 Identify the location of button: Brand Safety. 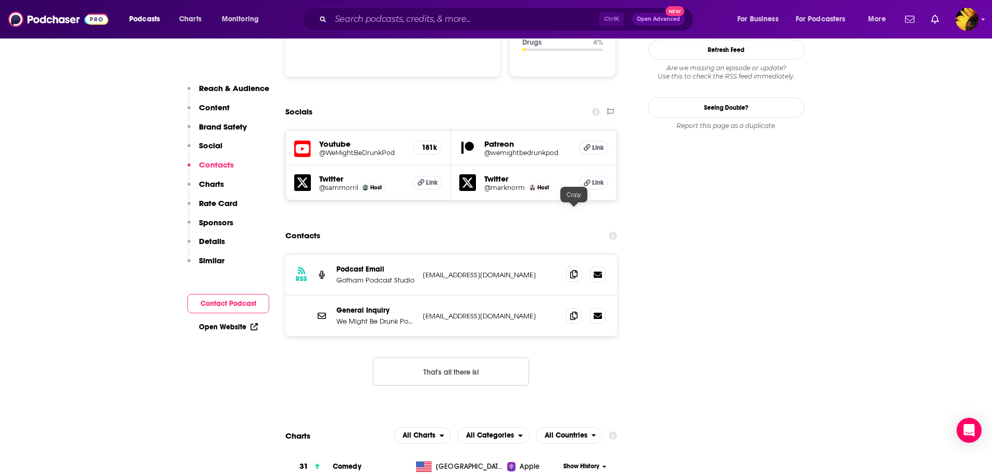
(217, 131).